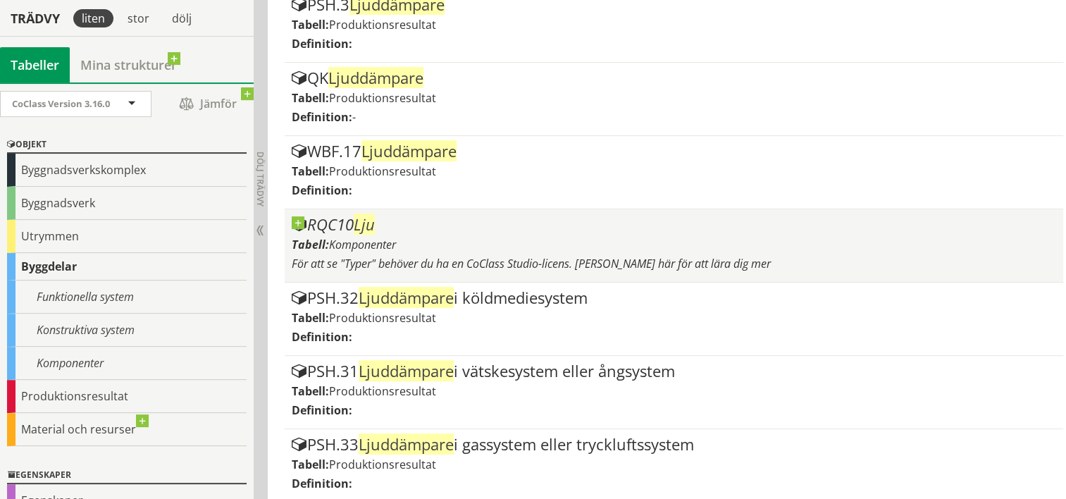  I want to click on div: PSH.32 i köldmediesystem, so click(674, 298).